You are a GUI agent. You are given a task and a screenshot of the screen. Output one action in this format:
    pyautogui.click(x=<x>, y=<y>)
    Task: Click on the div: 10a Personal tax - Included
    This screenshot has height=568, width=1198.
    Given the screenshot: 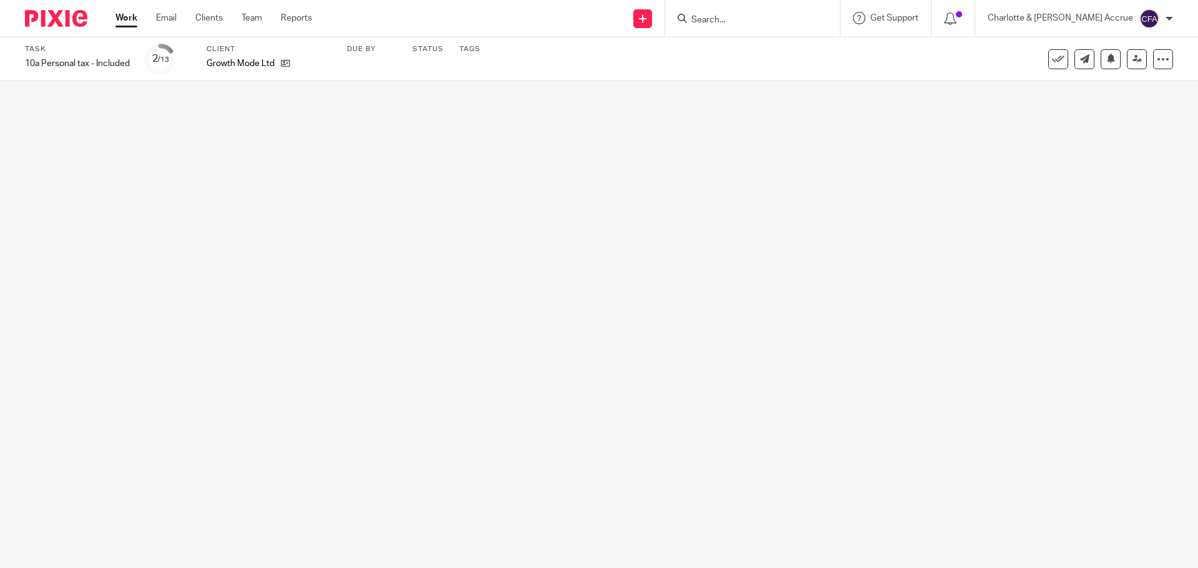 What is the action you would take?
    pyautogui.click(x=77, y=64)
    